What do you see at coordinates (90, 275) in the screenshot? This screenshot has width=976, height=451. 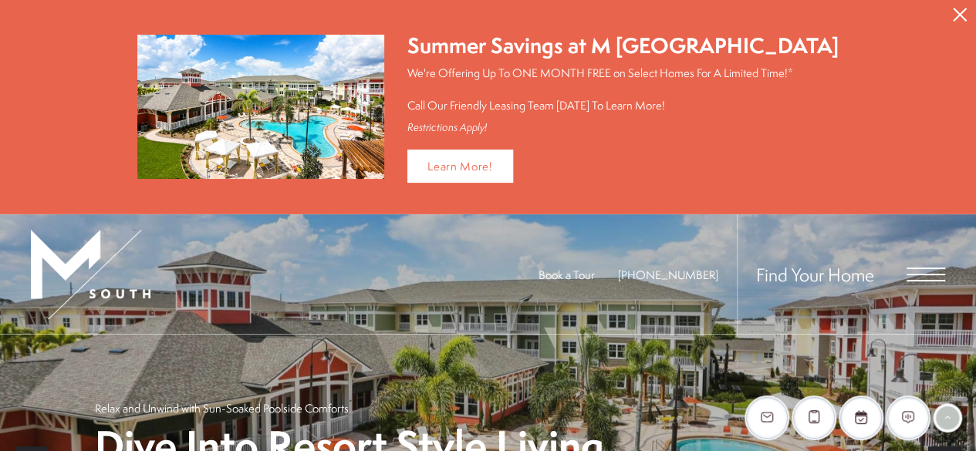 I see `img: MSouth` at bounding box center [90, 275].